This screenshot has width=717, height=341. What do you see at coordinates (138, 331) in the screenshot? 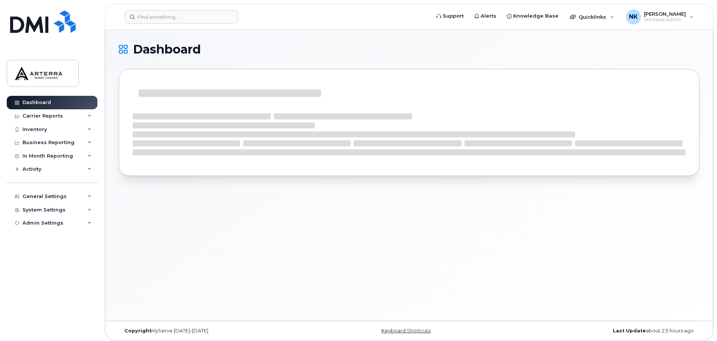
I see `strong: Copyright` at bounding box center [138, 331].